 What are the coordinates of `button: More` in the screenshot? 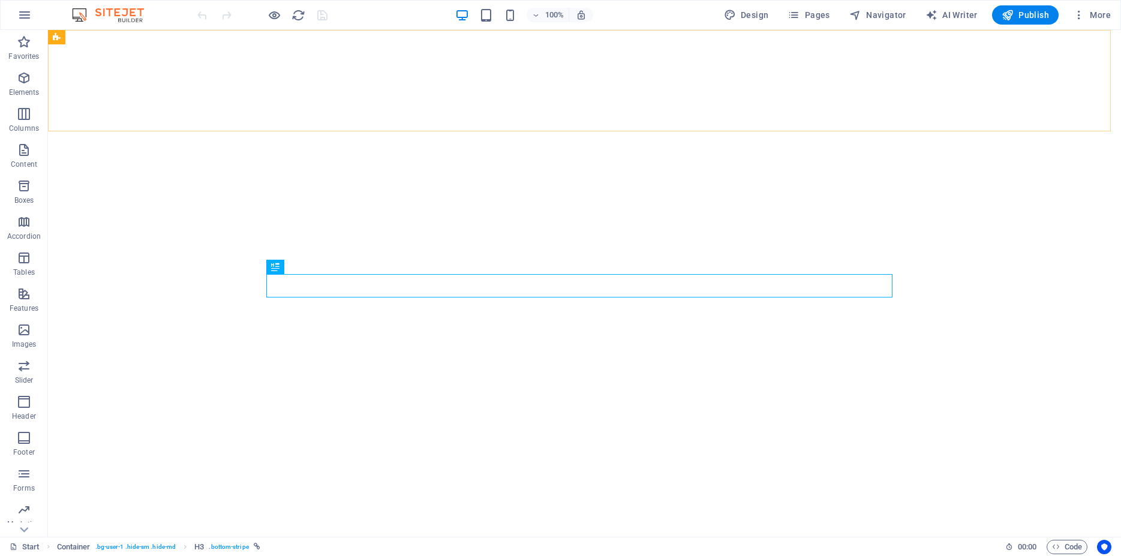 It's located at (1092, 15).